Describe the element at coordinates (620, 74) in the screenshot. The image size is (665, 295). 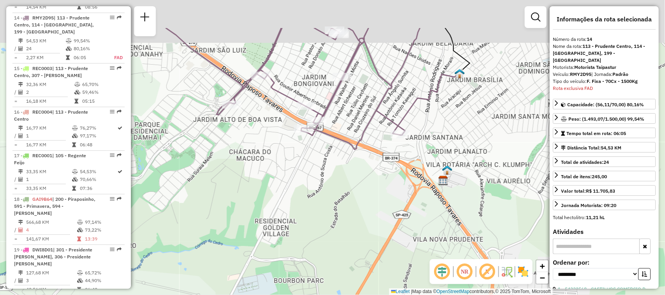
I see `strong: Padrão` at that location.